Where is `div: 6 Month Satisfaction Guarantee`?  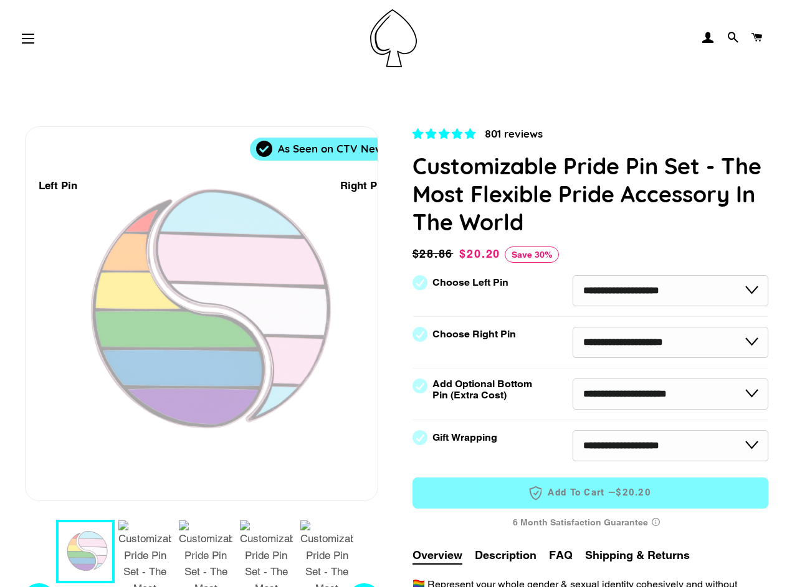 div: 6 Month Satisfaction Guarantee is located at coordinates (591, 523).